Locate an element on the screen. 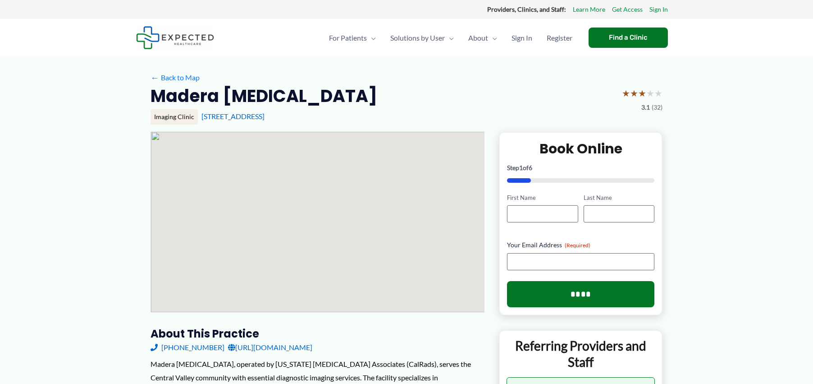 This screenshot has width=813, height=384. a: Learn More is located at coordinates (589, 9).